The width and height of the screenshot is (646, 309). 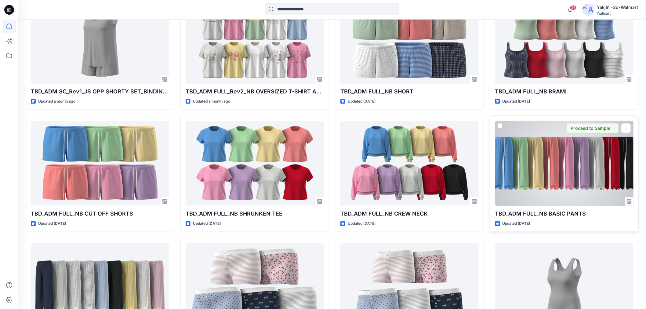 I want to click on p: TBD_ADM FULL_NB BRAMI, so click(x=564, y=92).